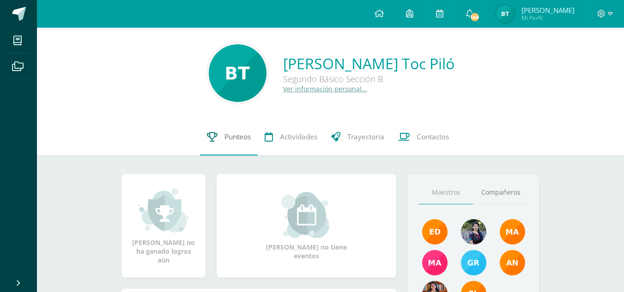 This screenshot has width=624, height=292. What do you see at coordinates (298, 137) in the screenshot?
I see `span: Actividades` at bounding box center [298, 137].